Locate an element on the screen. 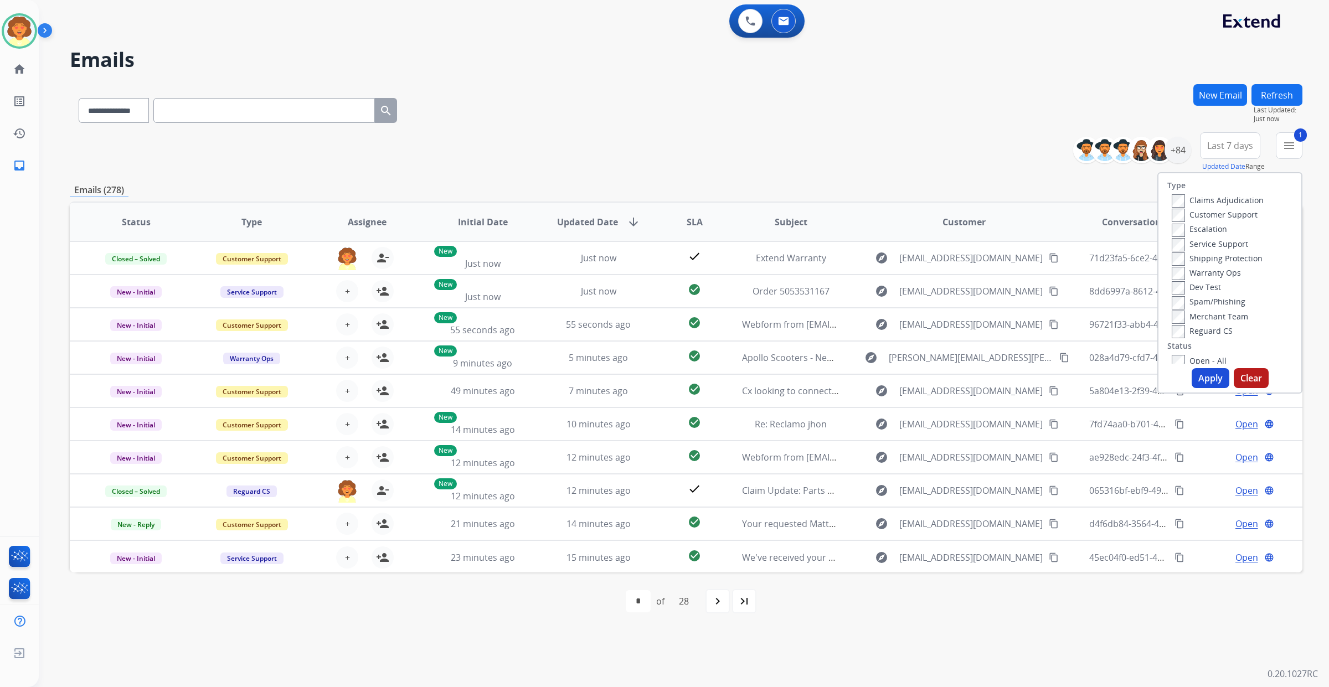  mat-icon: menu is located at coordinates (1289, 146).